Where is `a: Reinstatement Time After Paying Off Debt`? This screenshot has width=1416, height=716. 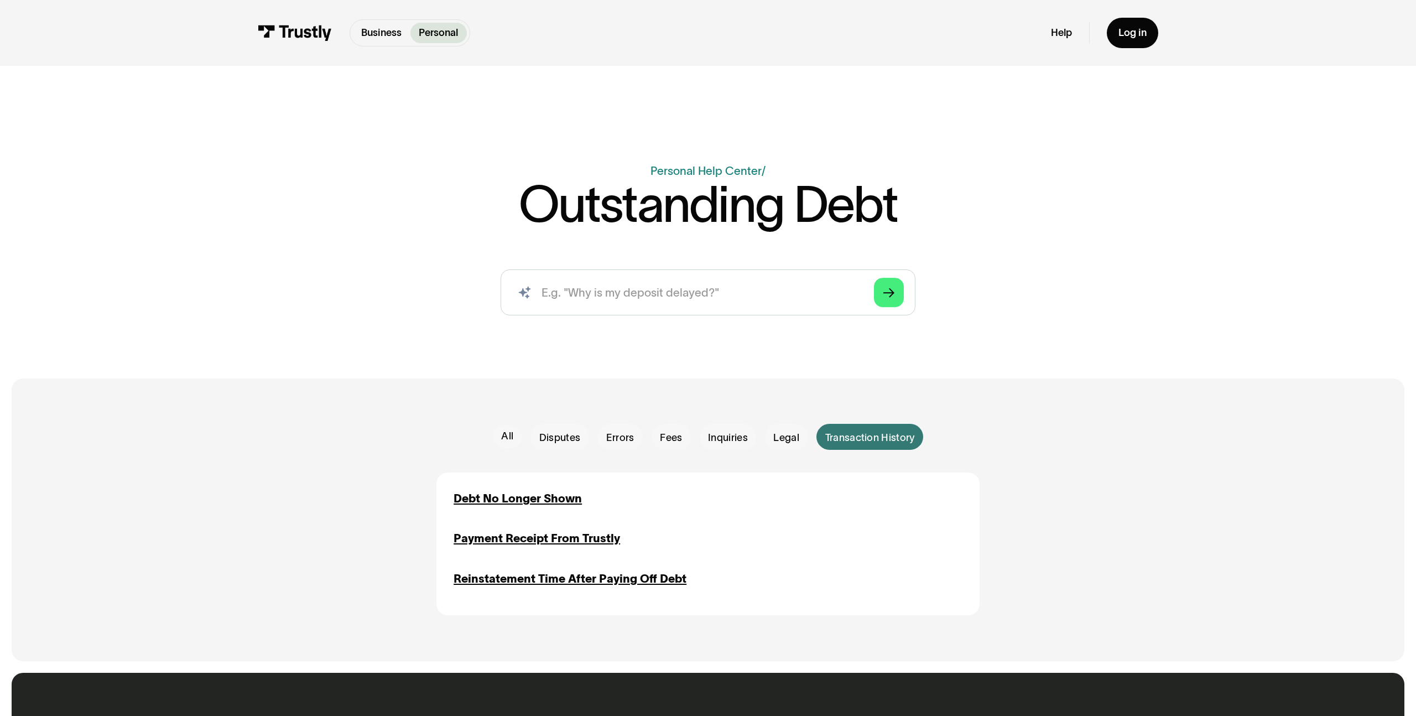 a: Reinstatement Time After Paying Off Debt is located at coordinates (570, 578).